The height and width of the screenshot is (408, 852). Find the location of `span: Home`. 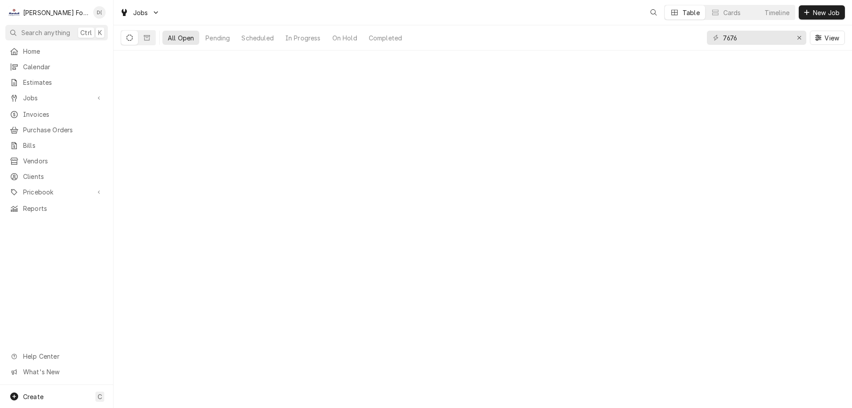

span: Home is located at coordinates (63, 51).